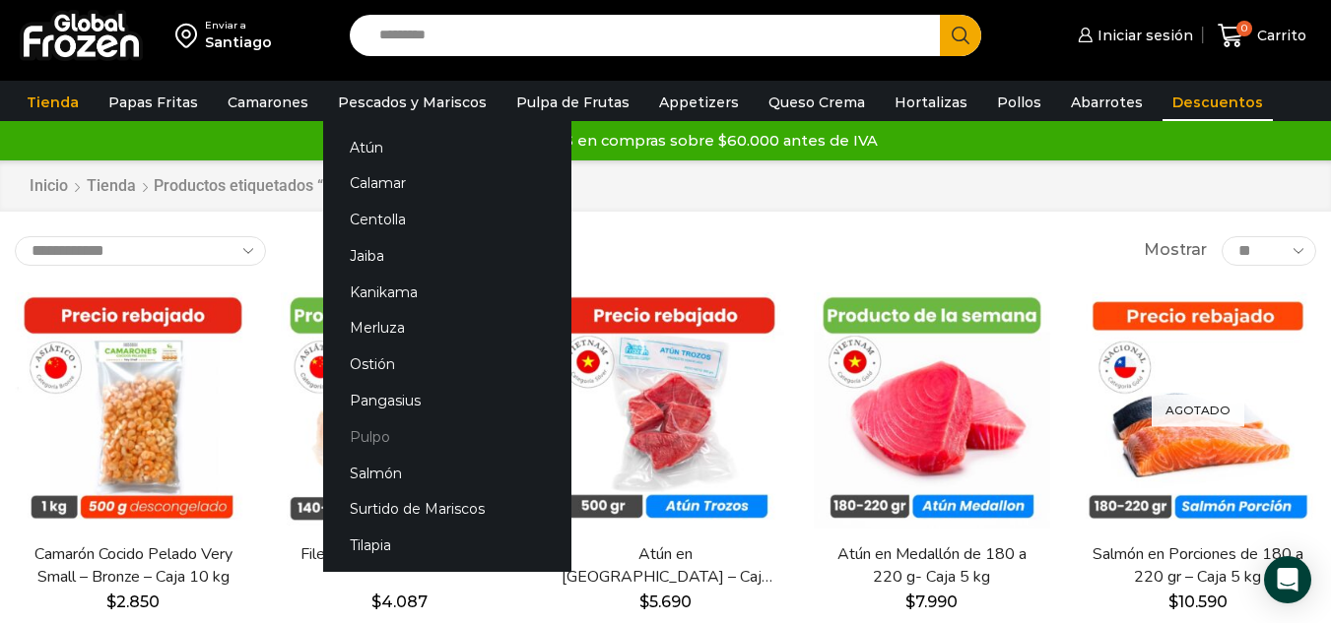  Describe the element at coordinates (133, 566) in the screenshot. I see `a: Camarón Cocido Pelado Very Small – Bronze – Caja 10 kg` at that location.